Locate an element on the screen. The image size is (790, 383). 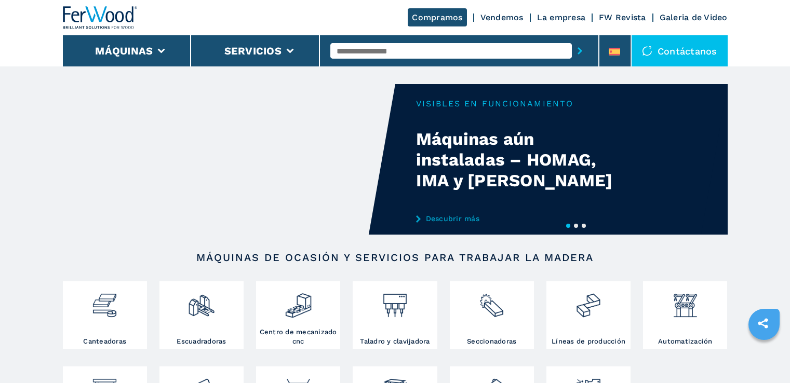
h2: Máquinas de ocasión y servicios para trabajar la madera is located at coordinates (395, 258).